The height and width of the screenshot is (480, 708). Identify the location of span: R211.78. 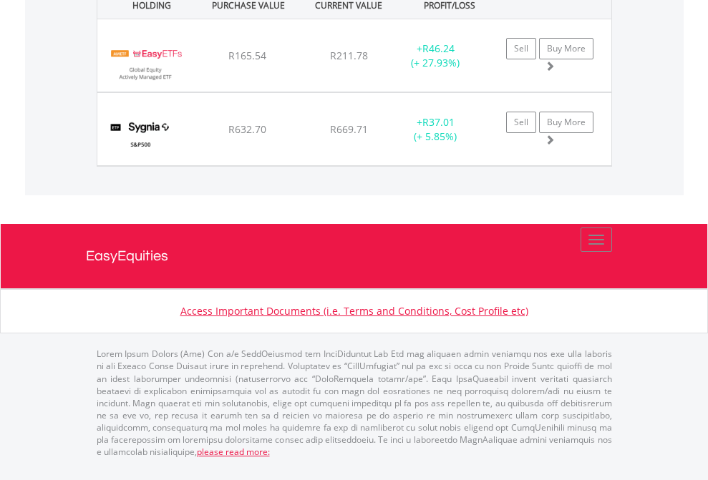
(349, 55).